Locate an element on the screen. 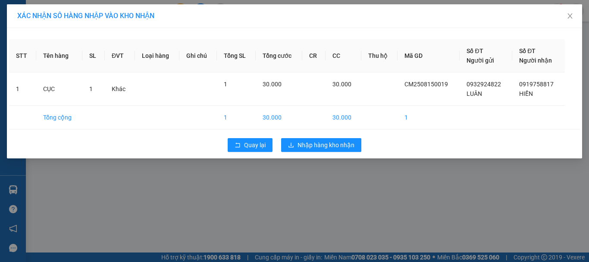 Image resolution: width=589 pixels, height=262 pixels. td: Tổng cộng is located at coordinates (59, 117).